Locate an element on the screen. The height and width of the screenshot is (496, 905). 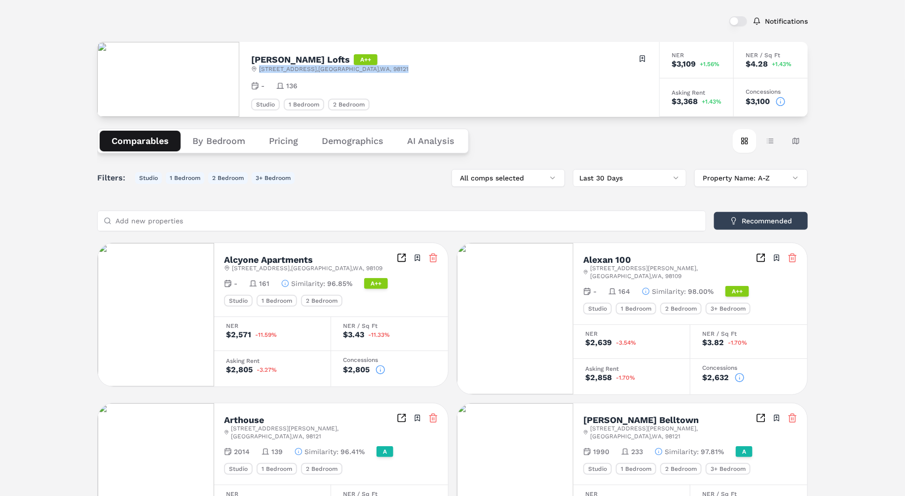
div: $3,100 is located at coordinates (757, 102).